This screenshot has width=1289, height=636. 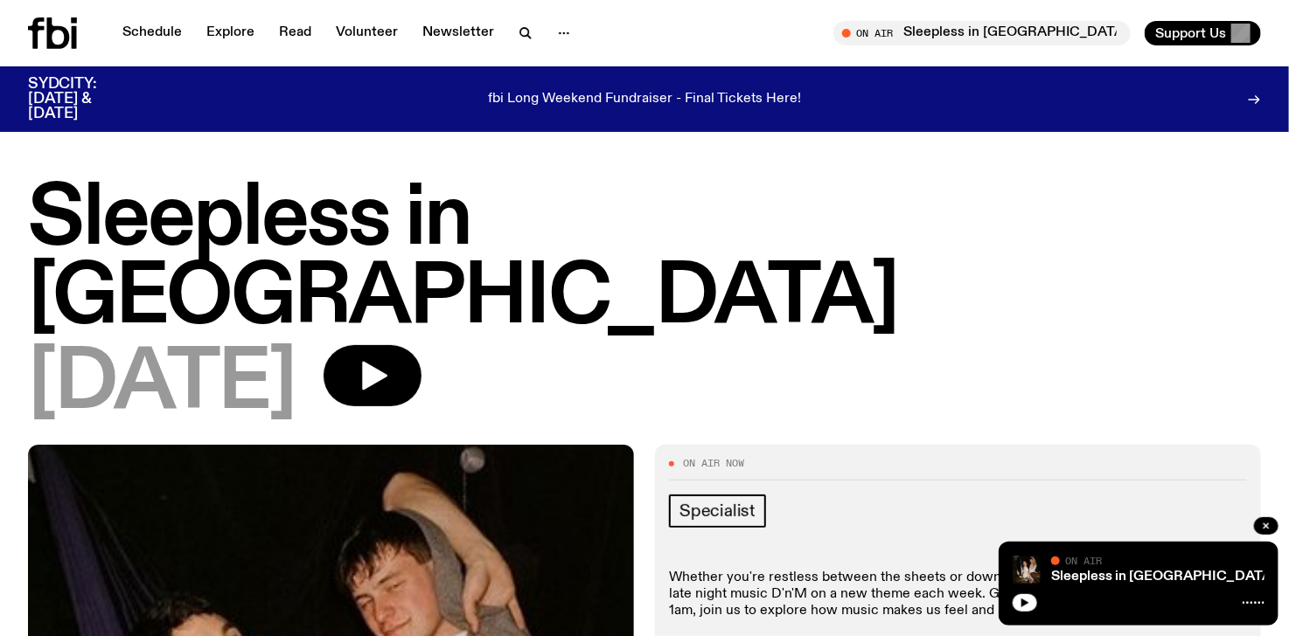 I want to click on button: Support Us, so click(x=1202, y=33).